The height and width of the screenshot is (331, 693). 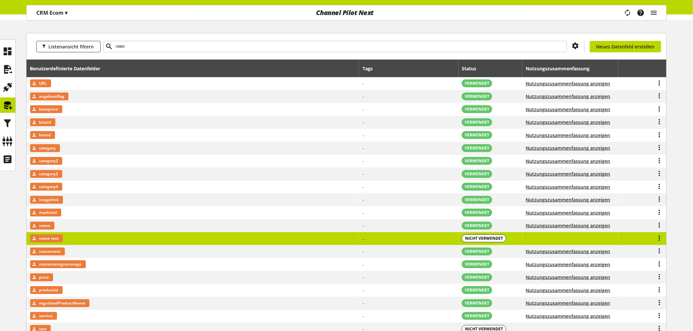 What do you see at coordinates (52, 97) in the screenshot?
I see `span: angebotsflag` at bounding box center [52, 97].